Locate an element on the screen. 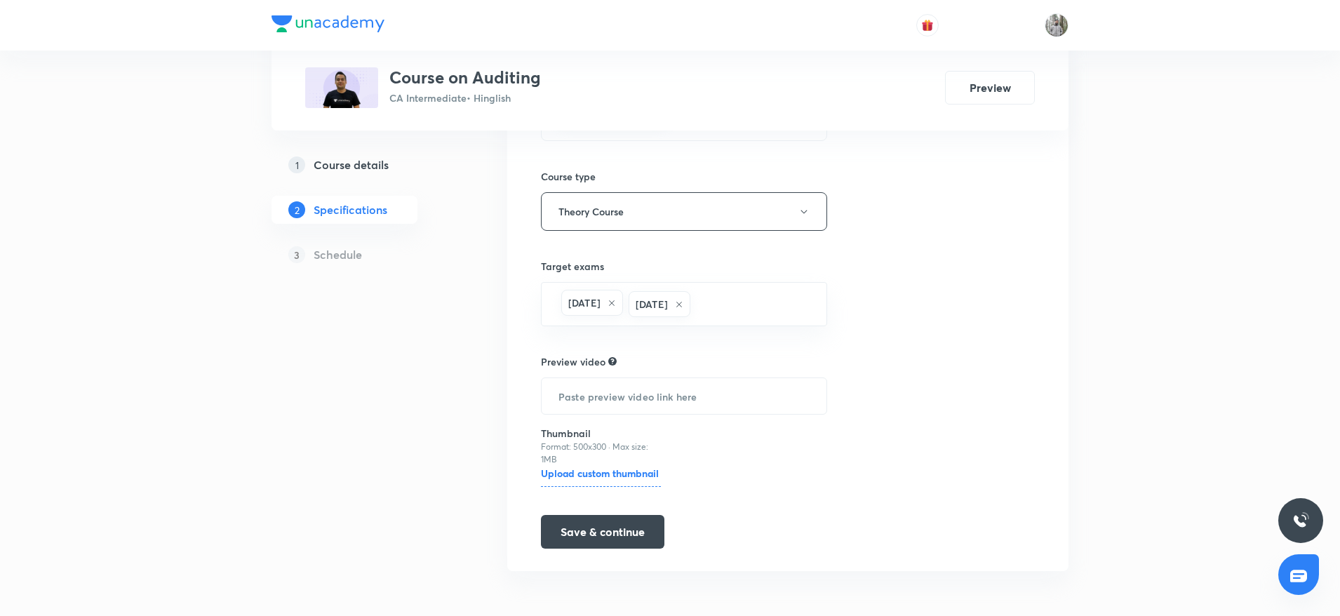 This screenshot has width=1340, height=616. button: avatar is located at coordinates (928, 25).